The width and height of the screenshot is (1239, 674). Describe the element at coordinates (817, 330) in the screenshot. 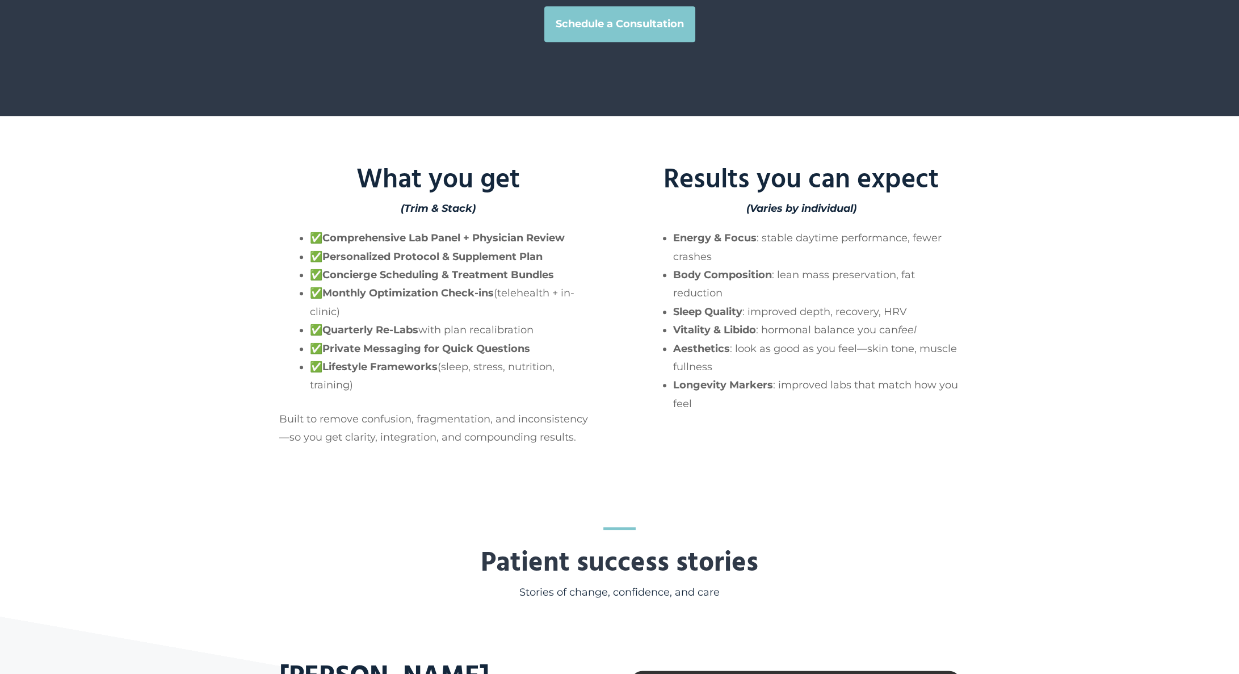

I see `li: : hormonal balance you can` at that location.